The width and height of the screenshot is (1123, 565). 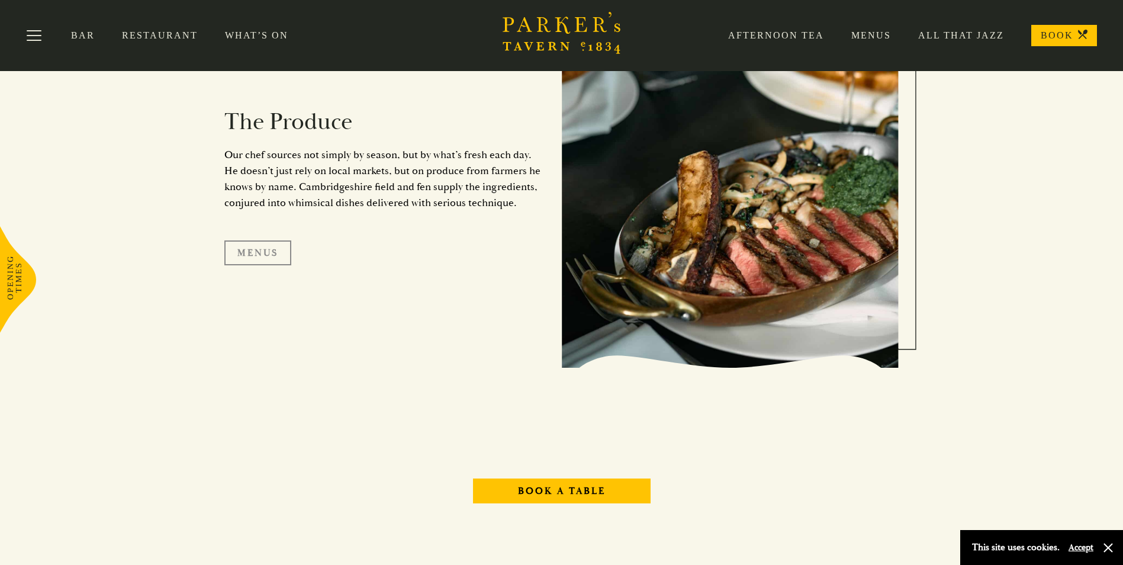 What do you see at coordinates (384, 179) in the screenshot?
I see `p: Our chef sources not simply by season, but by what’s fresh each day. He doesn’t just rely on loca...` at bounding box center [384, 179].